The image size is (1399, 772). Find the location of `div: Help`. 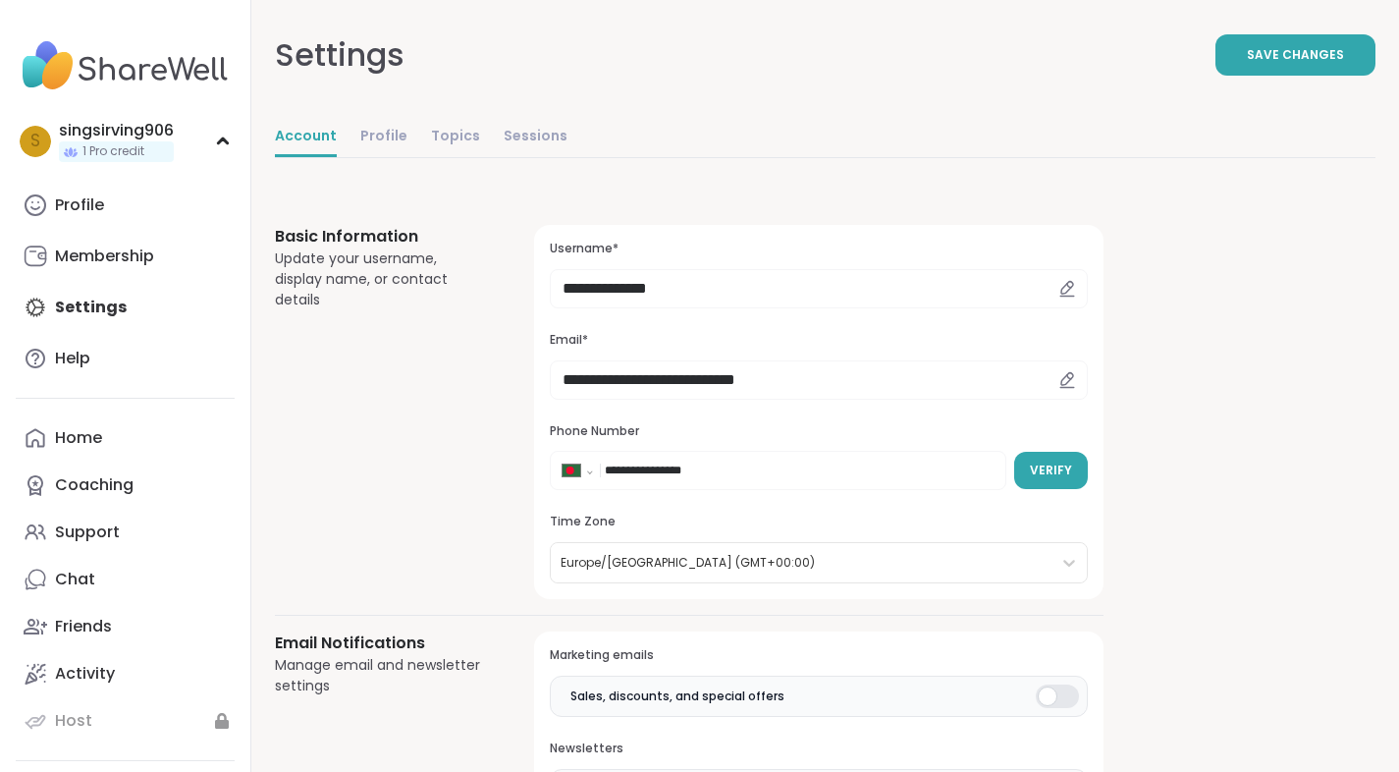

div: Help is located at coordinates (73, 358).